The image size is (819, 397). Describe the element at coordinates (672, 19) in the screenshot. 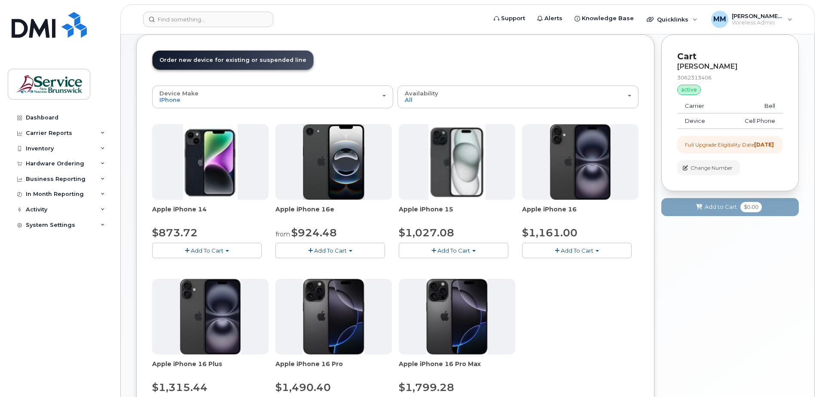

I see `div: Quicklinks` at that location.